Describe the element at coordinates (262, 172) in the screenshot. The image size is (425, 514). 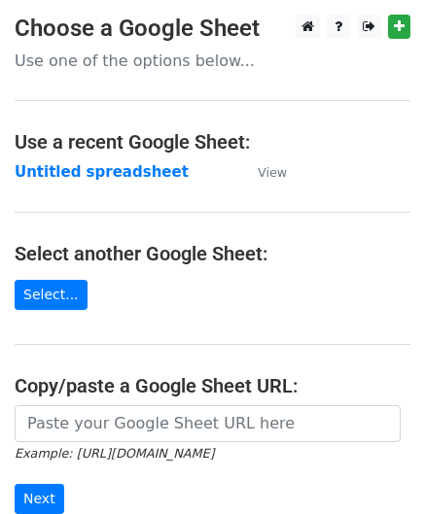
I see `a: View` at that location.